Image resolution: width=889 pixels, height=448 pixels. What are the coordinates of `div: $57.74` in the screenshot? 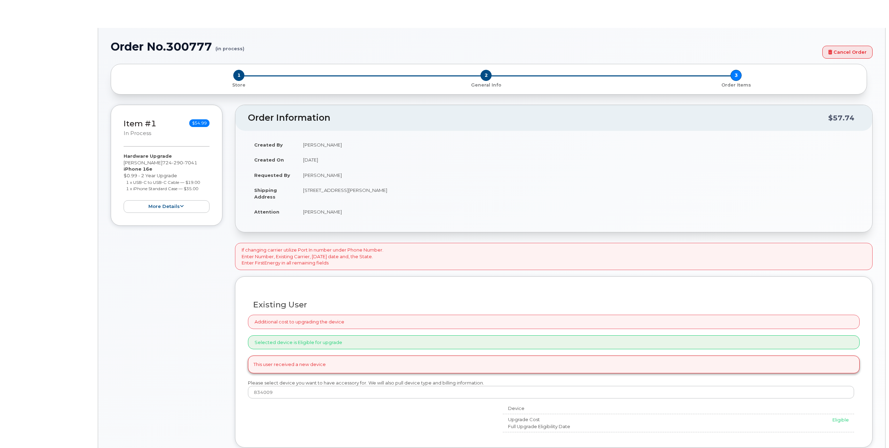 It's located at (841, 118).